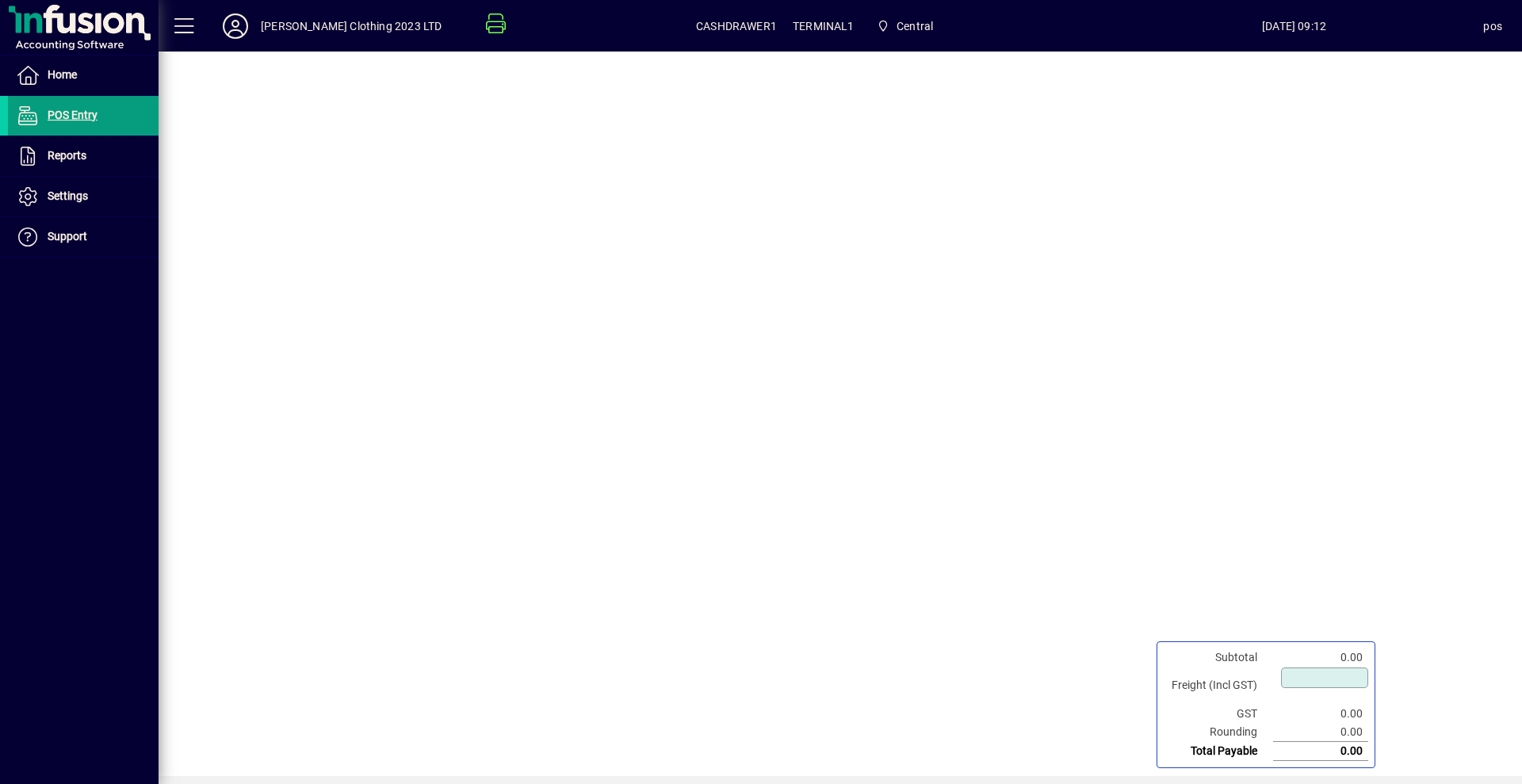 This screenshot has height=784, width=1522. I want to click on span: Reports, so click(67, 155).